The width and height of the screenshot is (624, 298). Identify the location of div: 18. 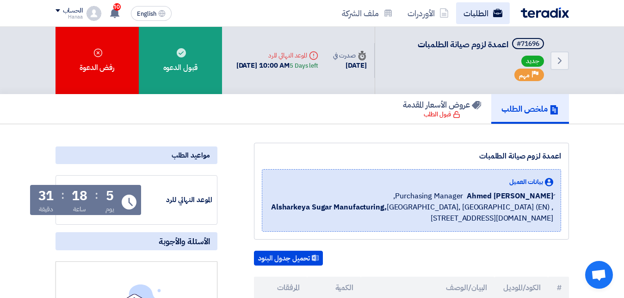
(80, 196).